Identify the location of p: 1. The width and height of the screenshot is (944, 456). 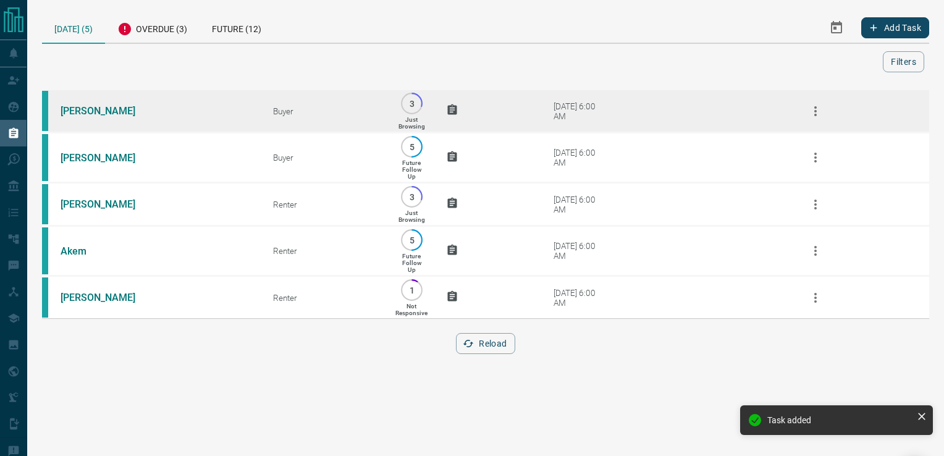
(411, 290).